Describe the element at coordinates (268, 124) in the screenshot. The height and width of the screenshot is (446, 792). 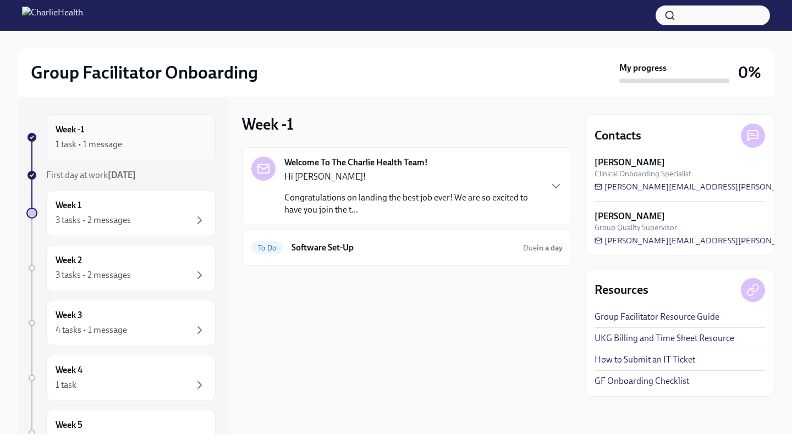
I see `h3: Week -1` at that location.